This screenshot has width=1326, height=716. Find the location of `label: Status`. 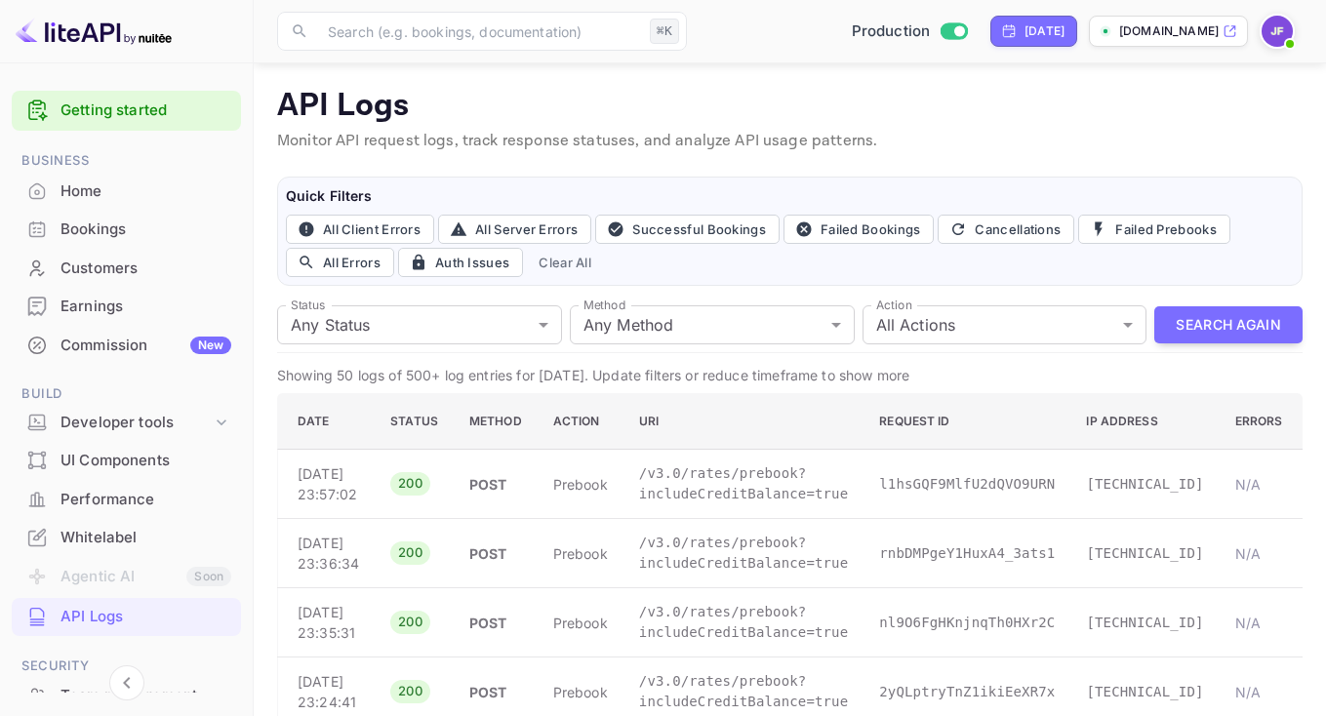

label: Status is located at coordinates (307, 304).